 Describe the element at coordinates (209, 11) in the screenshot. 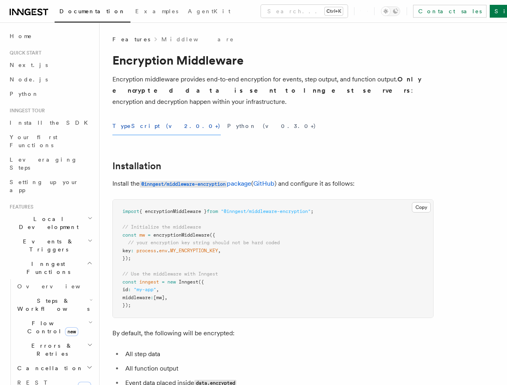

I see `span: AgentKit` at that location.